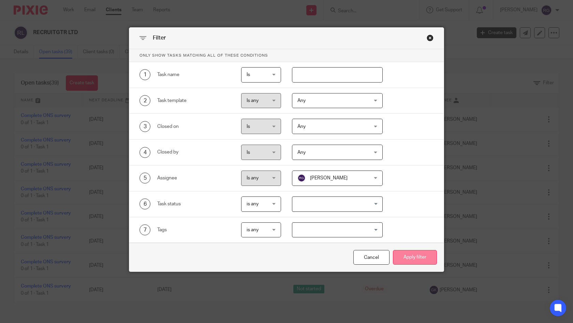 The height and width of the screenshot is (323, 573). Describe the element at coordinates (286, 56) in the screenshot. I see `p: Only show tasks matching all of these conditions` at that location.